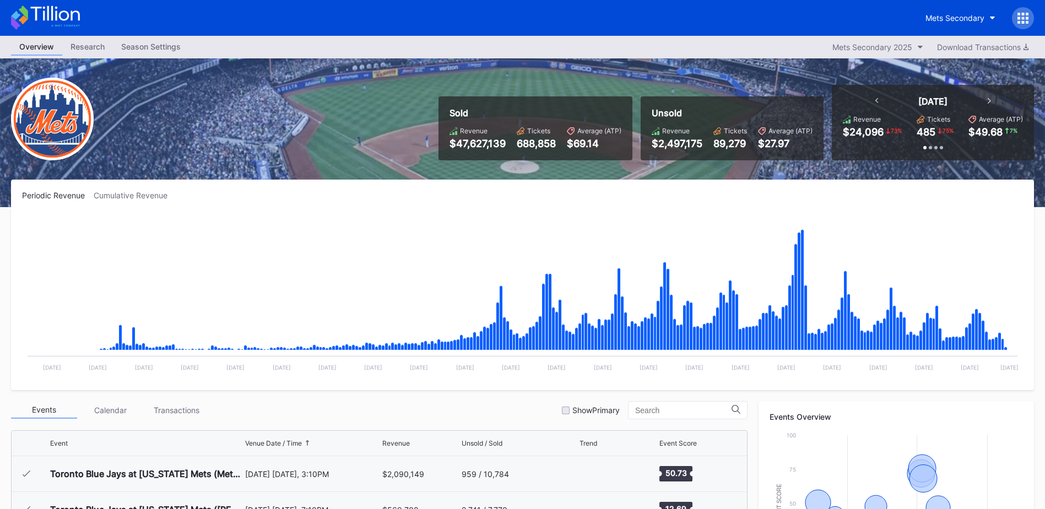 The image size is (1045, 509). Describe the element at coordinates (785, 143) in the screenshot. I see `div: $27.97` at that location.